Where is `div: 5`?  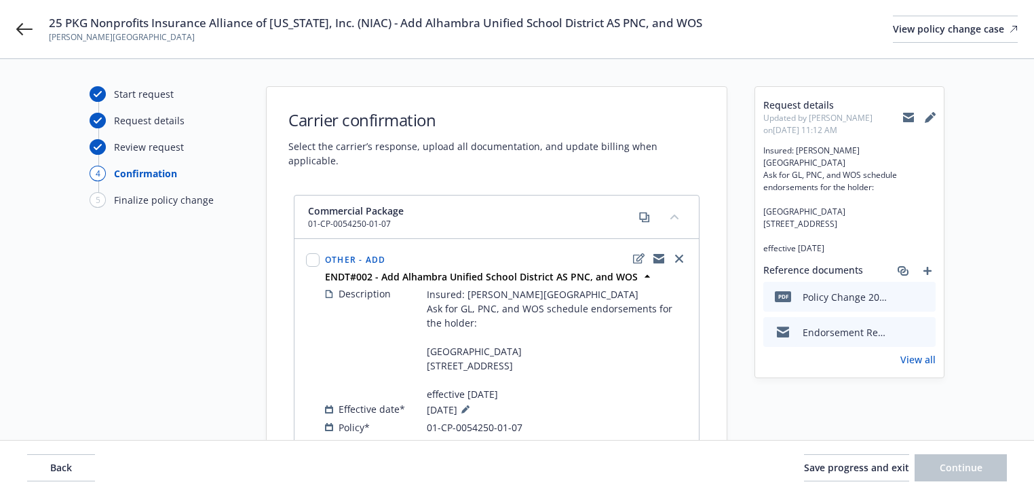 div: 5 is located at coordinates (98, 200).